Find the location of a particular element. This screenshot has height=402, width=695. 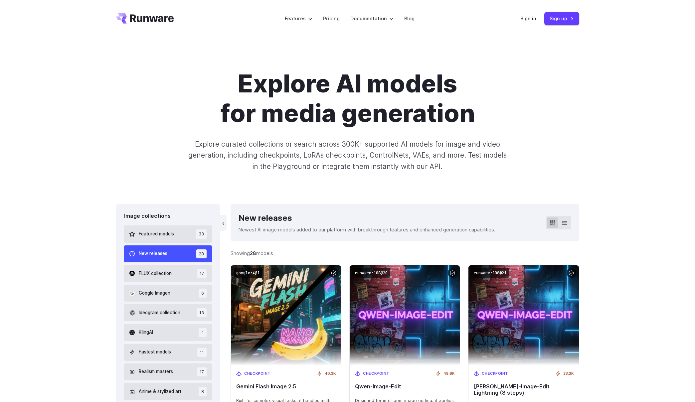

span: 40.3K is located at coordinates (330, 374).